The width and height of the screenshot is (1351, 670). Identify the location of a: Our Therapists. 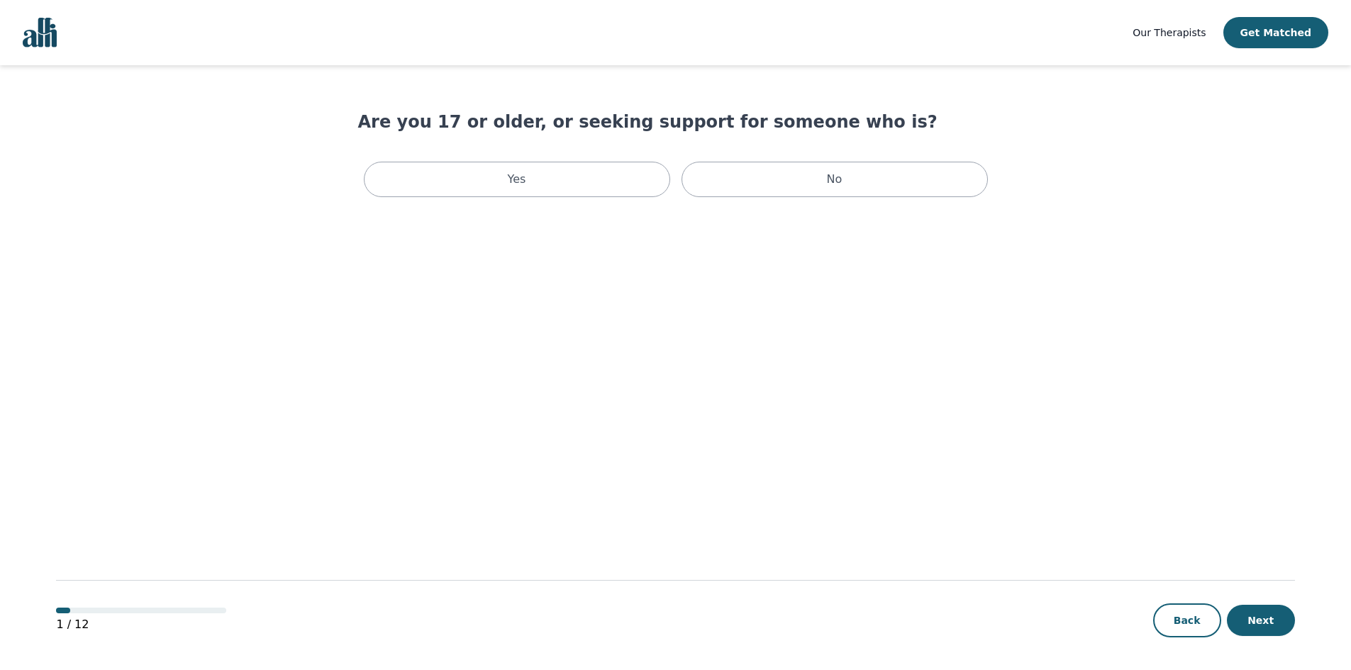
(1169, 33).